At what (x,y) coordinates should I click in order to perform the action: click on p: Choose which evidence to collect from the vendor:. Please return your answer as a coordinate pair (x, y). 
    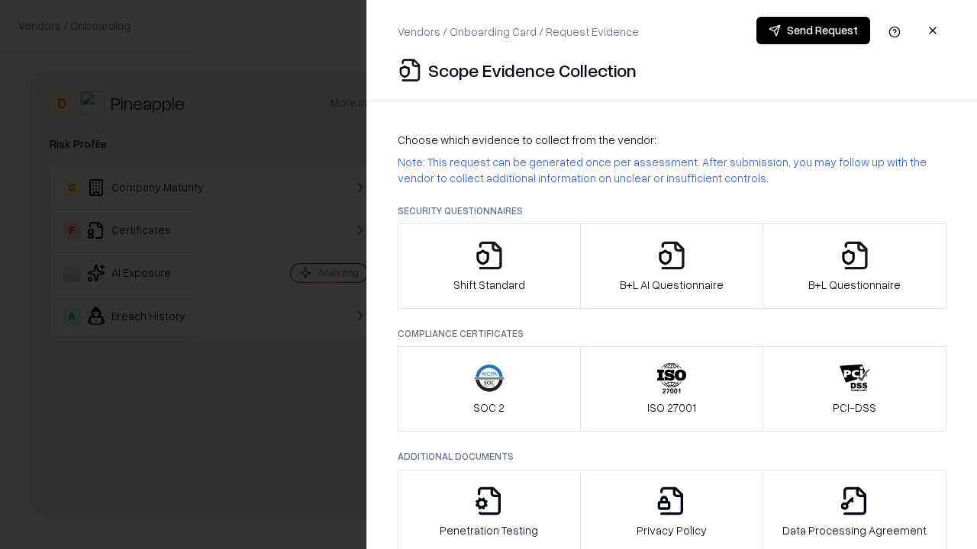
    Looking at the image, I should click on (671, 140).